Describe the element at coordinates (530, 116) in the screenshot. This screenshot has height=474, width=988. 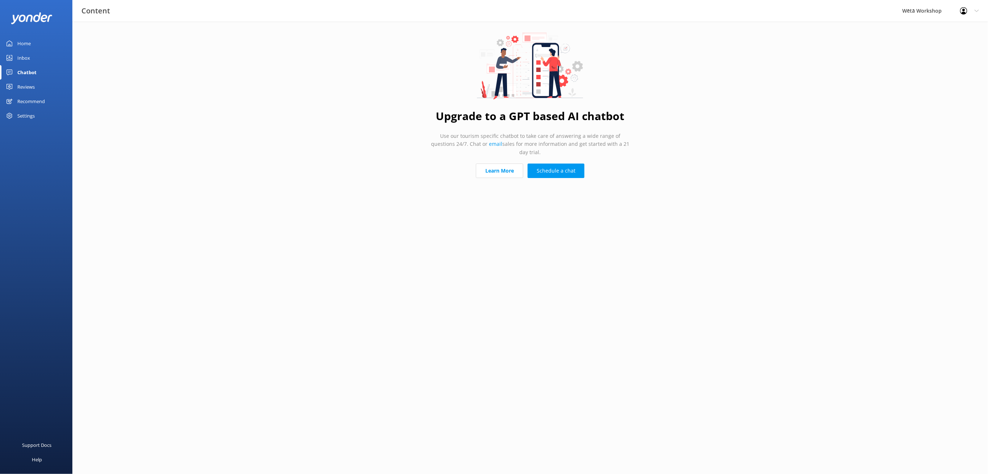
I see `h1: Upgrade to a GPT based AI chatbot` at that location.